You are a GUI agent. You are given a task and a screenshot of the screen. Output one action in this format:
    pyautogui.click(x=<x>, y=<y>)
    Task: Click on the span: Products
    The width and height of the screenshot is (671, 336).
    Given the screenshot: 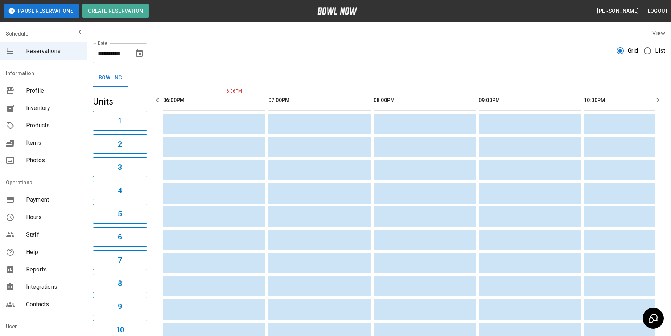 What is the action you would take?
    pyautogui.click(x=54, y=125)
    